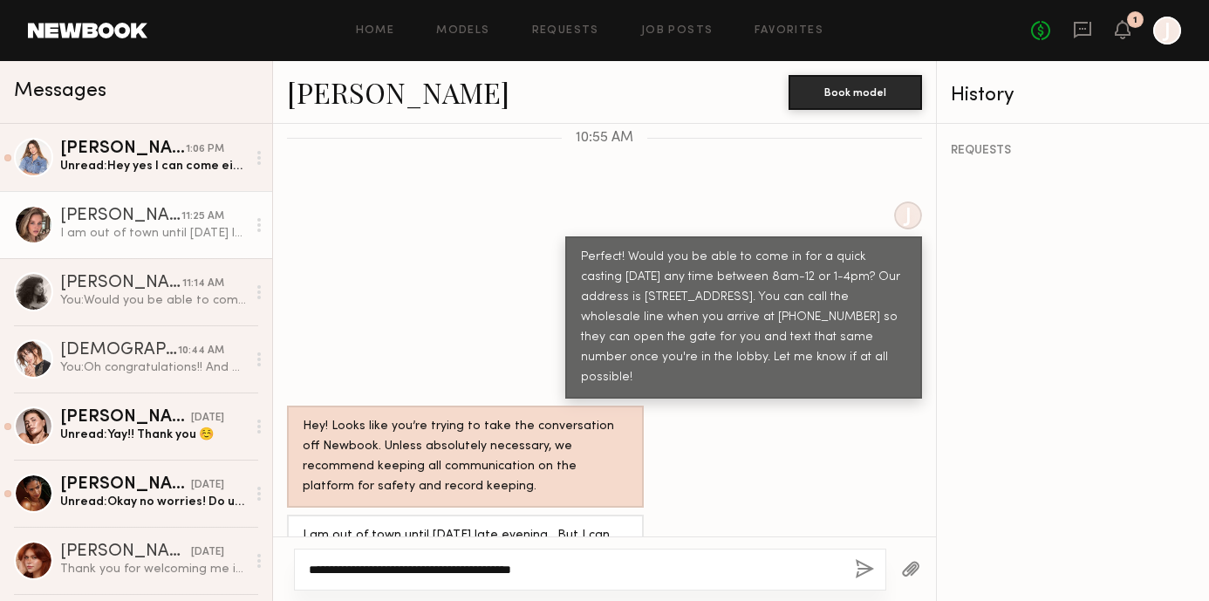 Image resolution: width=1209 pixels, height=601 pixels. Describe the element at coordinates (153, 434) in the screenshot. I see `div: Unread: Yay!! Thank you ☺️` at that location.